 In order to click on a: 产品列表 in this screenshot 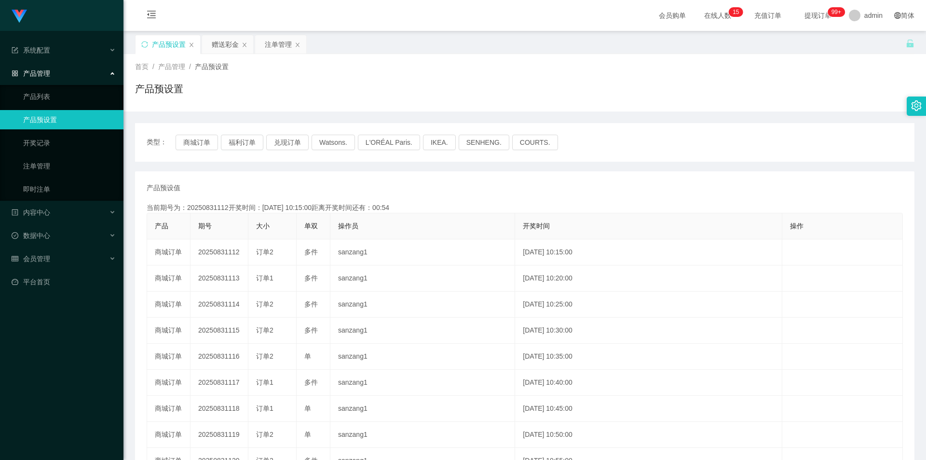, I will do `click(69, 97)`.